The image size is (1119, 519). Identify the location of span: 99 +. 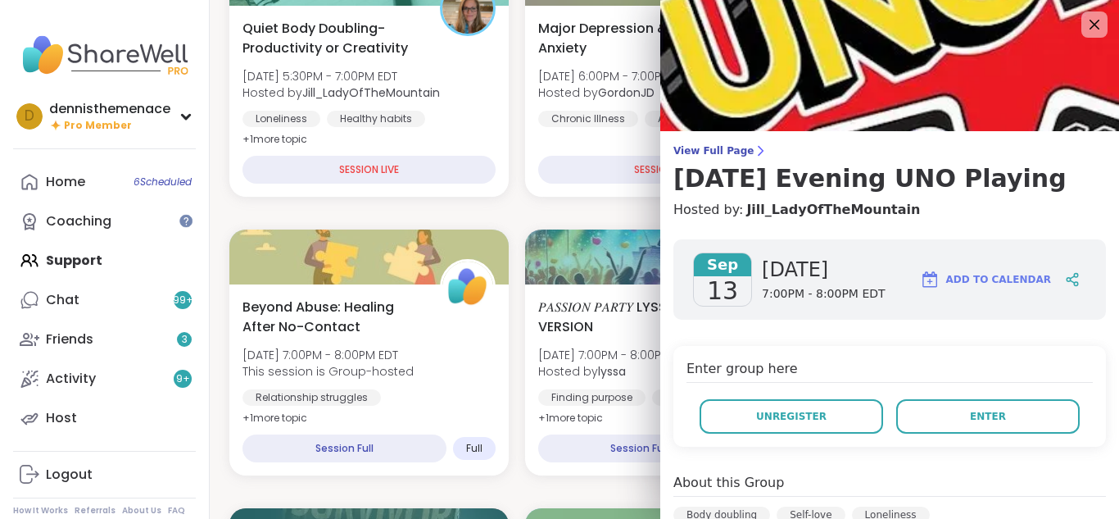
(183, 300).